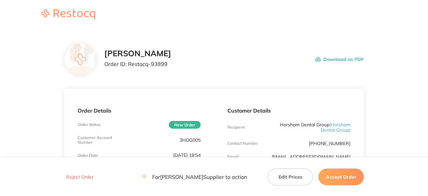 The width and height of the screenshot is (428, 196). Describe the element at coordinates (80, 176) in the screenshot. I see `button: Reject Order` at that location.